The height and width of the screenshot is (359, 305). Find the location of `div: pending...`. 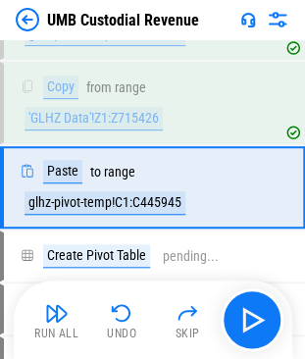

div: pending... is located at coordinates (190, 256).